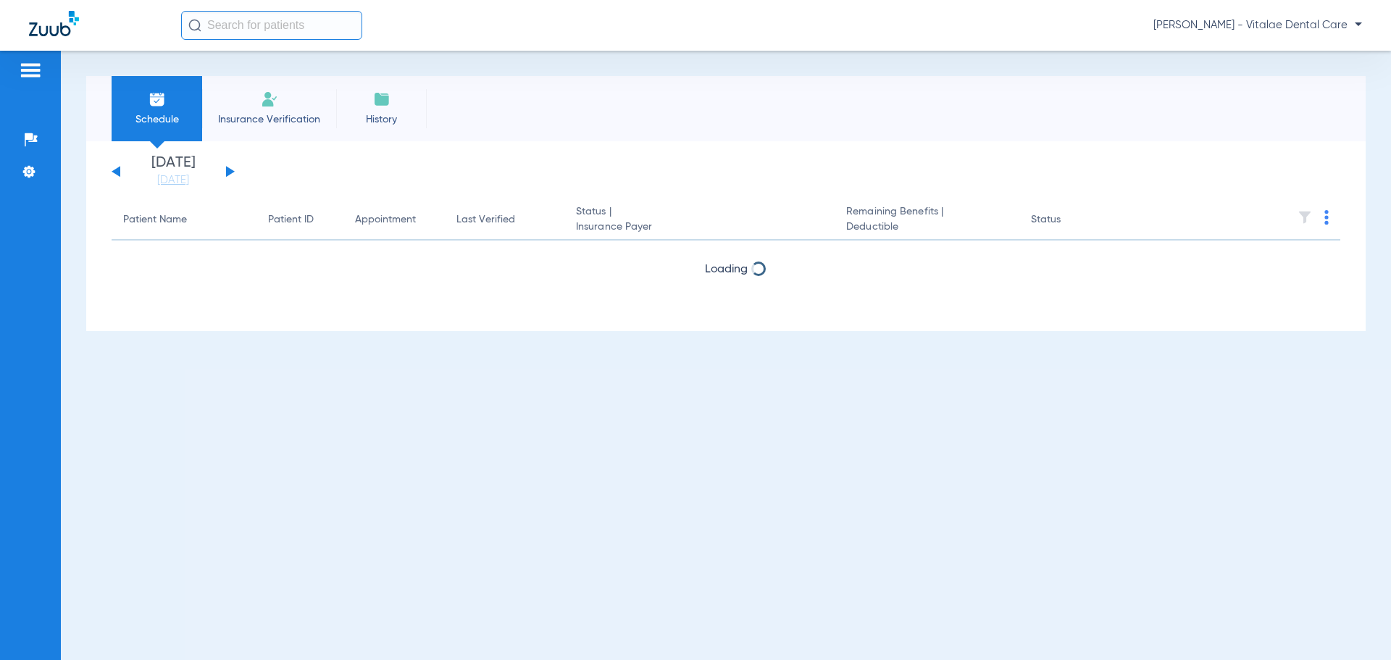 The height and width of the screenshot is (660, 1391). I want to click on img: History, so click(382, 99).